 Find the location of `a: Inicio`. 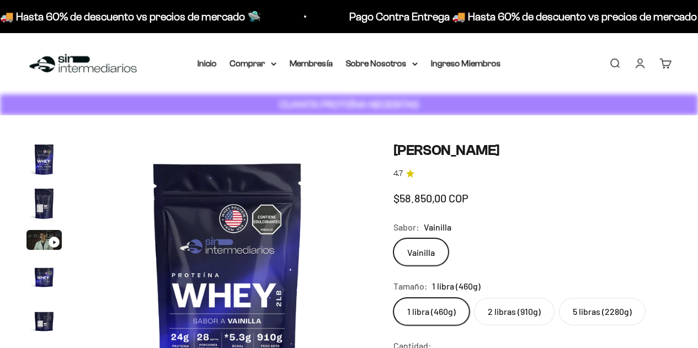

a: Inicio is located at coordinates (207, 63).